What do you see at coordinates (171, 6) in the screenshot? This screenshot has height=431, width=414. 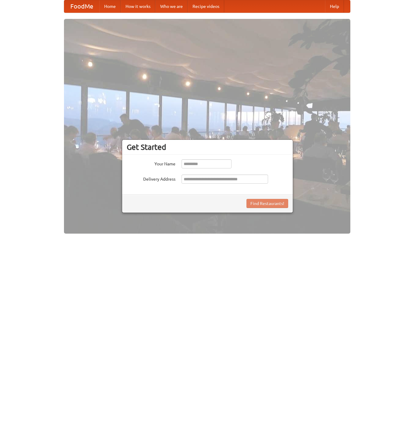 I see `a: Who we are` at bounding box center [171, 6].